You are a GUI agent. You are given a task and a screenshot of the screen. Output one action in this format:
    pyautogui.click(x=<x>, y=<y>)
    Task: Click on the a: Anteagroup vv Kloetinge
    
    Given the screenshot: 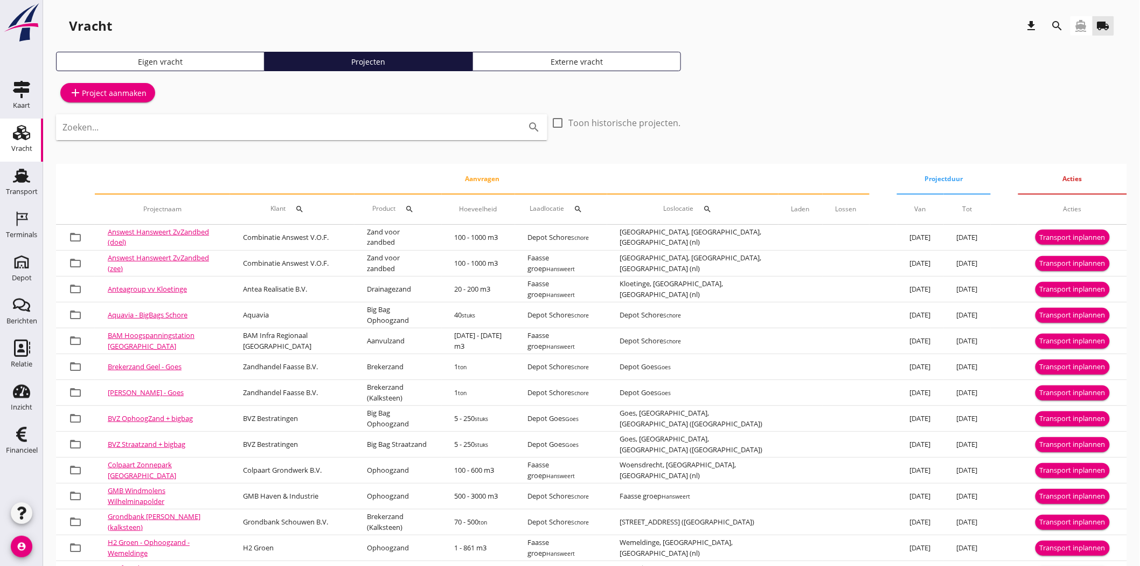 What is the action you would take?
    pyautogui.click(x=147, y=289)
    